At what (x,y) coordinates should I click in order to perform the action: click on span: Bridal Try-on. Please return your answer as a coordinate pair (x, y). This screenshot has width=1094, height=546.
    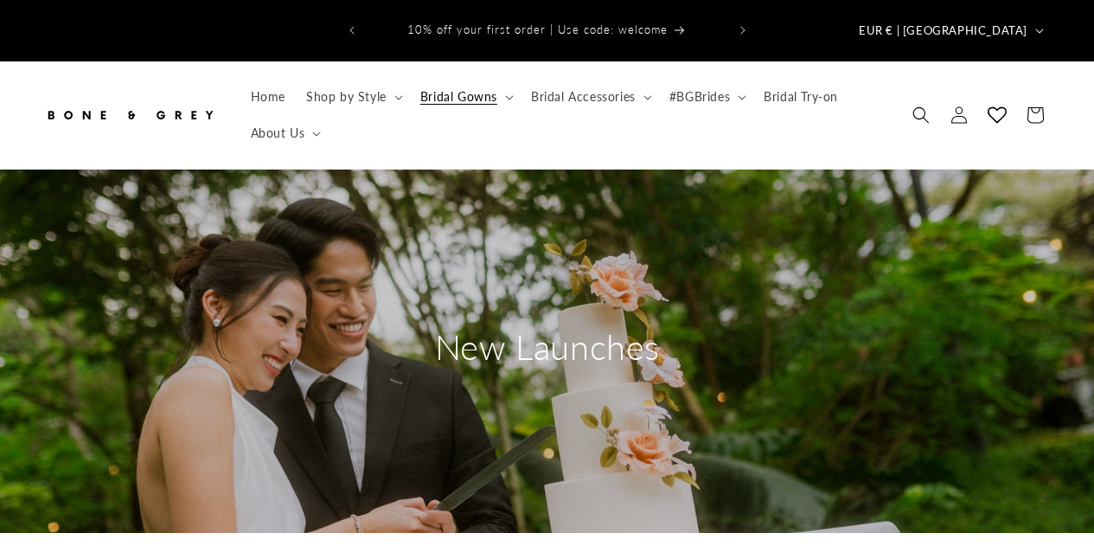
    Looking at the image, I should click on (801, 97).